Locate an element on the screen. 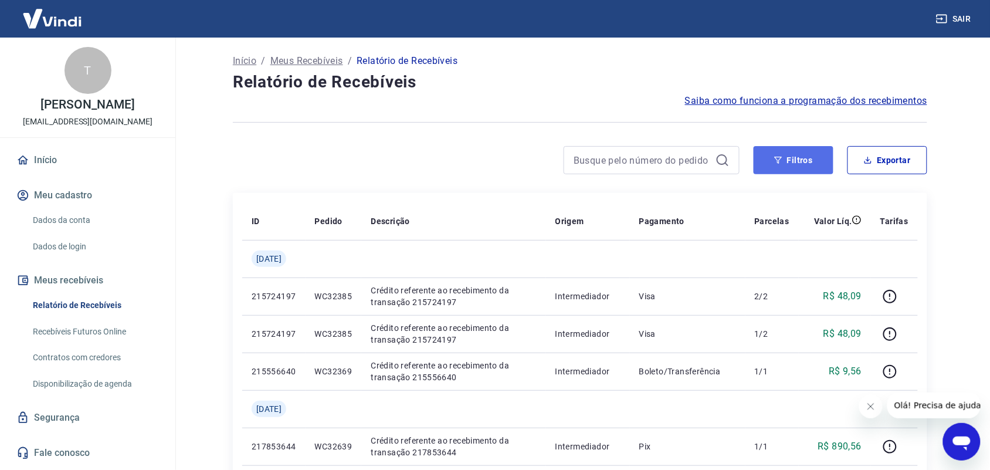 The width and height of the screenshot is (990, 470). p: Tarifas is located at coordinates (894, 221).